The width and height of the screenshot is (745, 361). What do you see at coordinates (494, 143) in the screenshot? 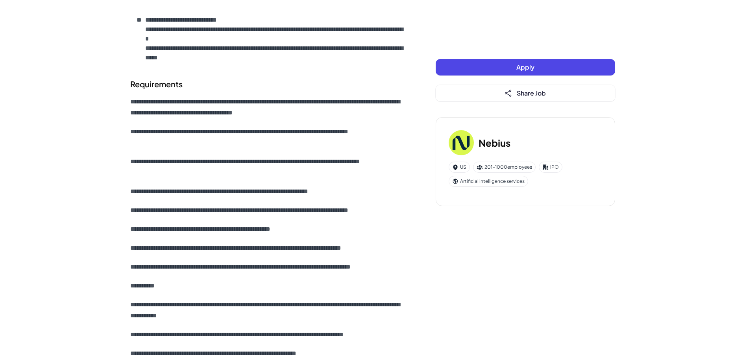
I see `h3: Nebius` at bounding box center [494, 143].